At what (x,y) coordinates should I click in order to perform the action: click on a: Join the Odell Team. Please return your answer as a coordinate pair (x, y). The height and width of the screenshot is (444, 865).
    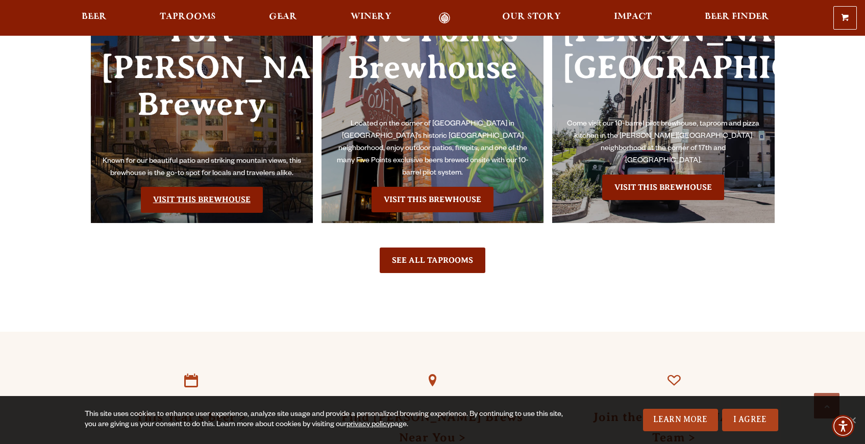
    Looking at the image, I should click on (674, 381).